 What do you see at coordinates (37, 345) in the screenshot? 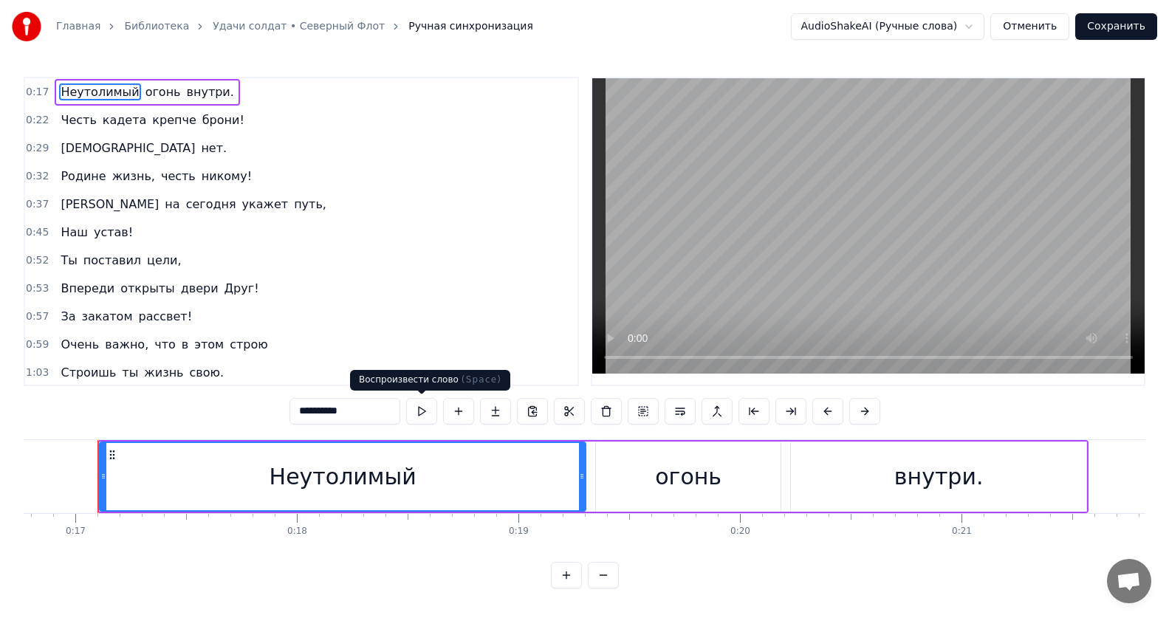
I see `span: 0:59` at bounding box center [37, 345].